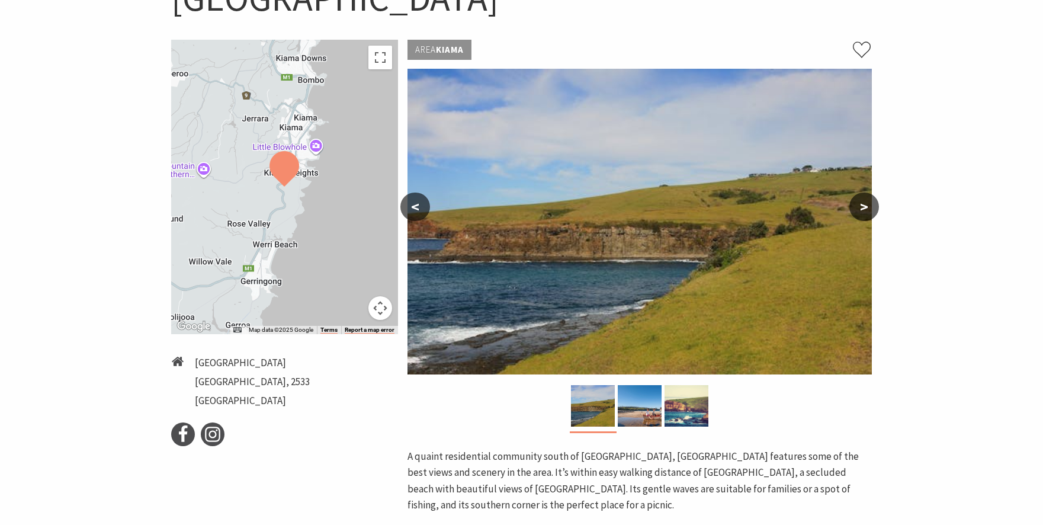 The height and width of the screenshot is (525, 1043). What do you see at coordinates (194, 326) in the screenshot?
I see `img: Google` at bounding box center [194, 326].